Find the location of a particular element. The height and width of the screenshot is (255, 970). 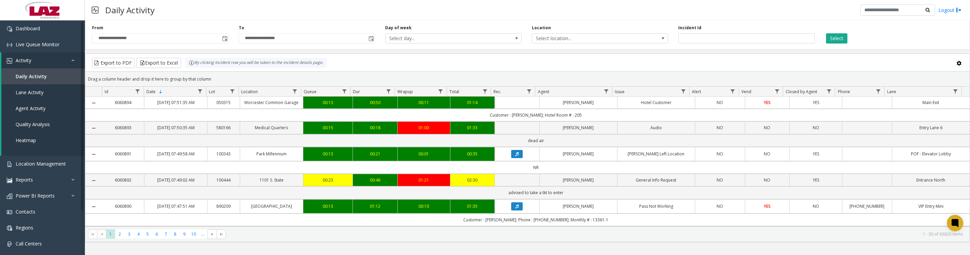

button: Export to PDF is located at coordinates (113, 63).